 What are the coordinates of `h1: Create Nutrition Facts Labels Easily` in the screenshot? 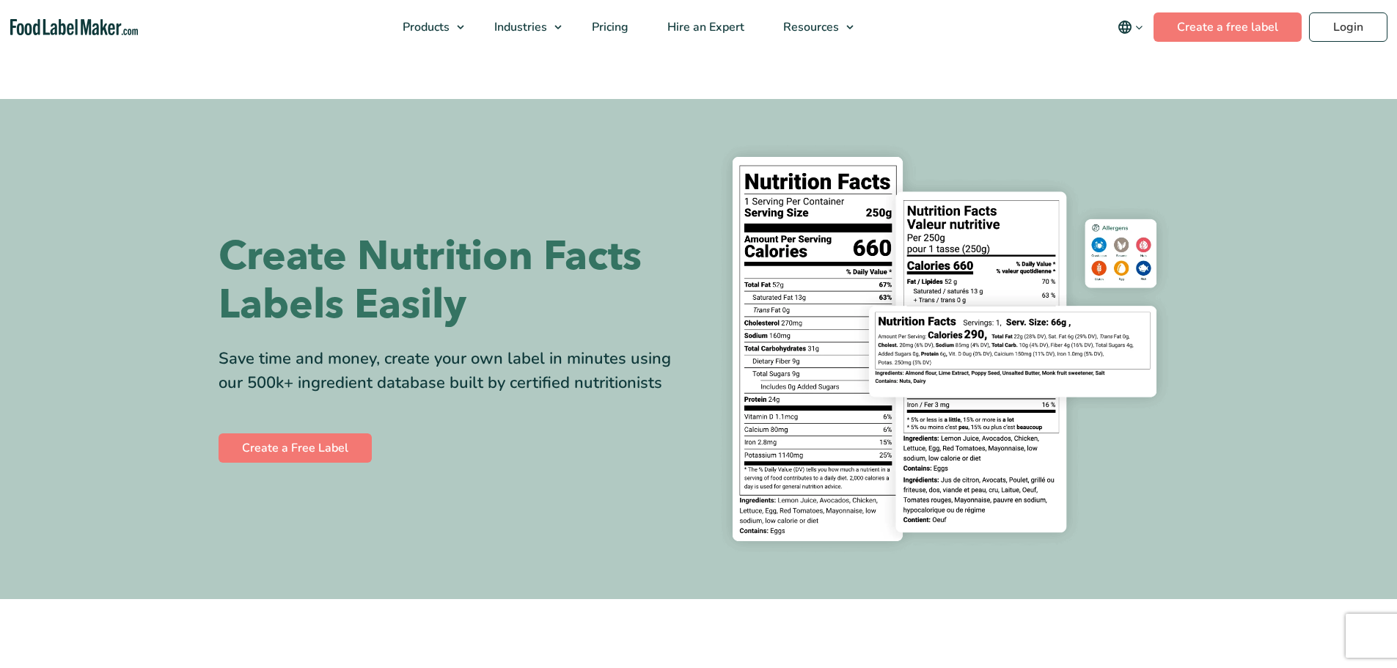 It's located at (453, 281).